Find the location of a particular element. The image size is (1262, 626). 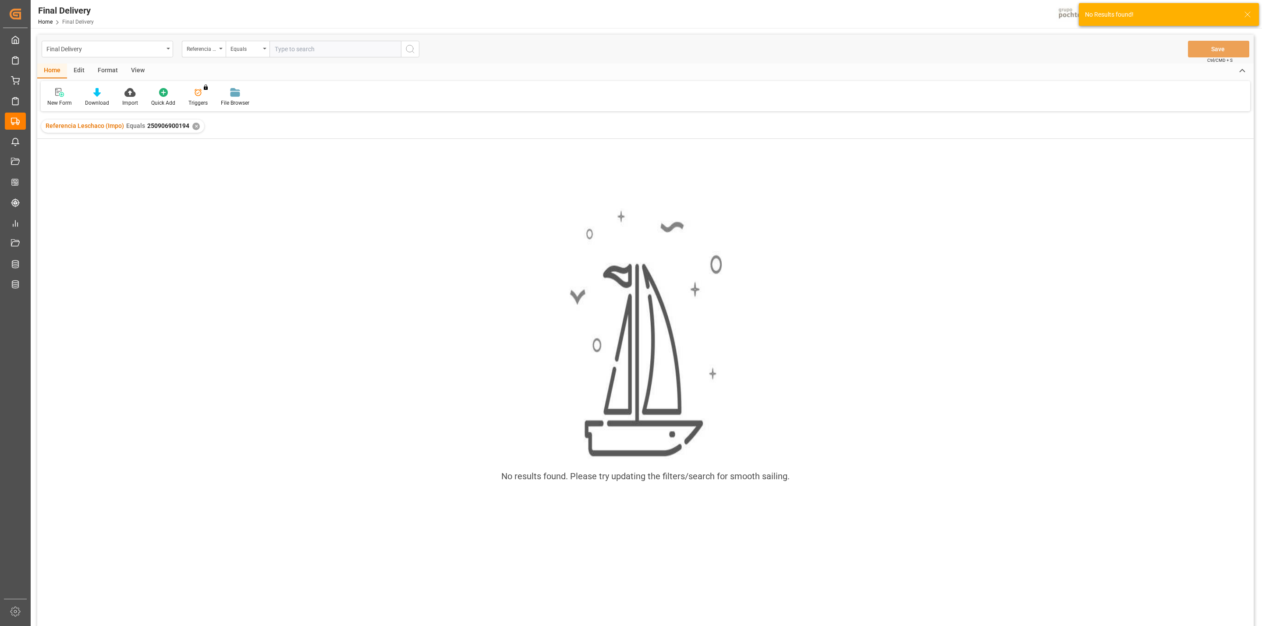

span: Equals is located at coordinates (135, 126).